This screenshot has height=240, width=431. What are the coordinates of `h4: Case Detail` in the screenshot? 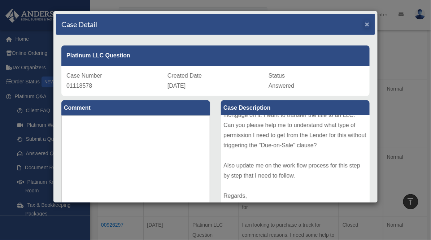 It's located at (79, 24).